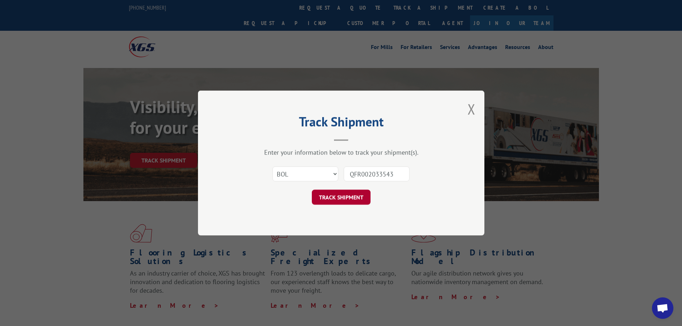 The image size is (682, 326). What do you see at coordinates (341, 152) in the screenshot?
I see `div: Enter your information below to track your shipment(s).` at bounding box center [341, 152].